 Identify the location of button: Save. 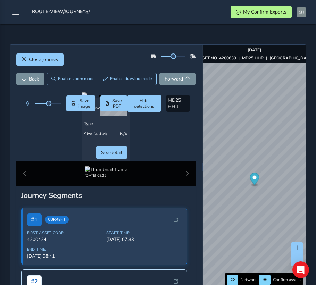
(81, 104).